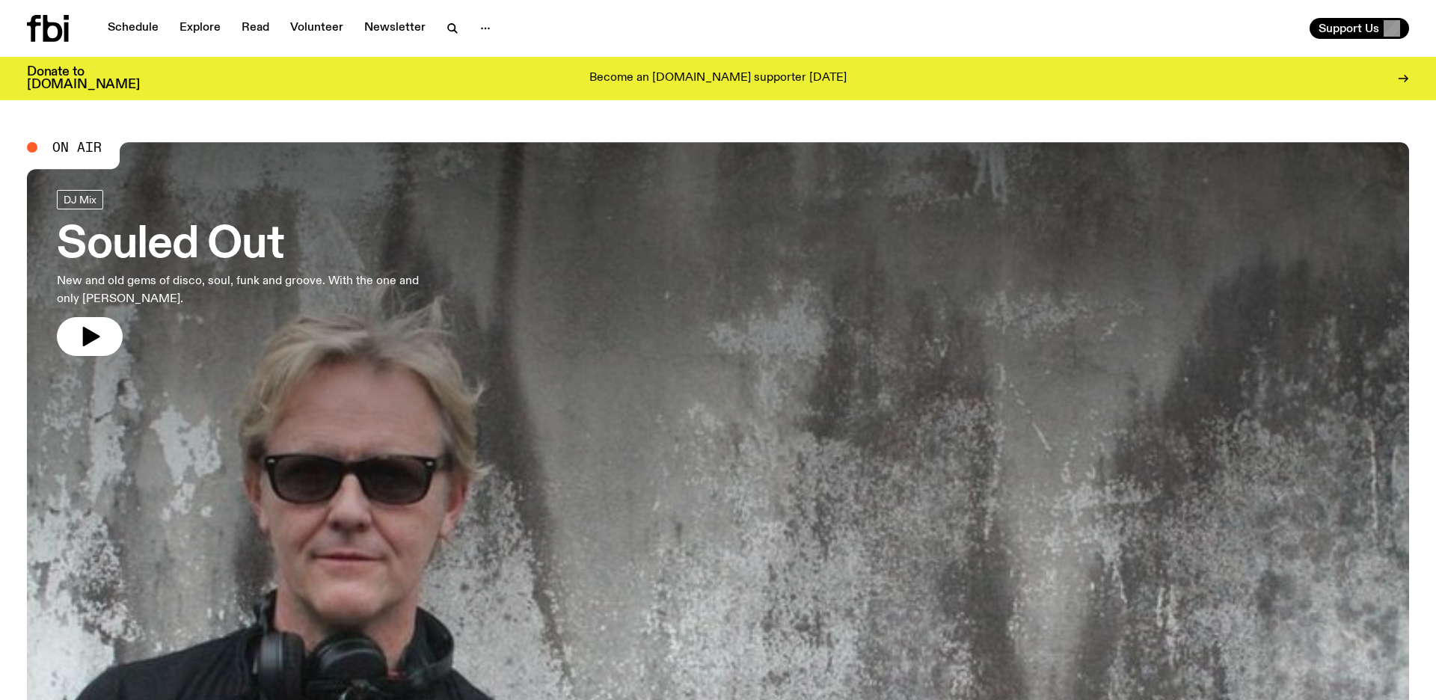 This screenshot has width=1436, height=700. Describe the element at coordinates (255, 28) in the screenshot. I see `a: Read` at that location.